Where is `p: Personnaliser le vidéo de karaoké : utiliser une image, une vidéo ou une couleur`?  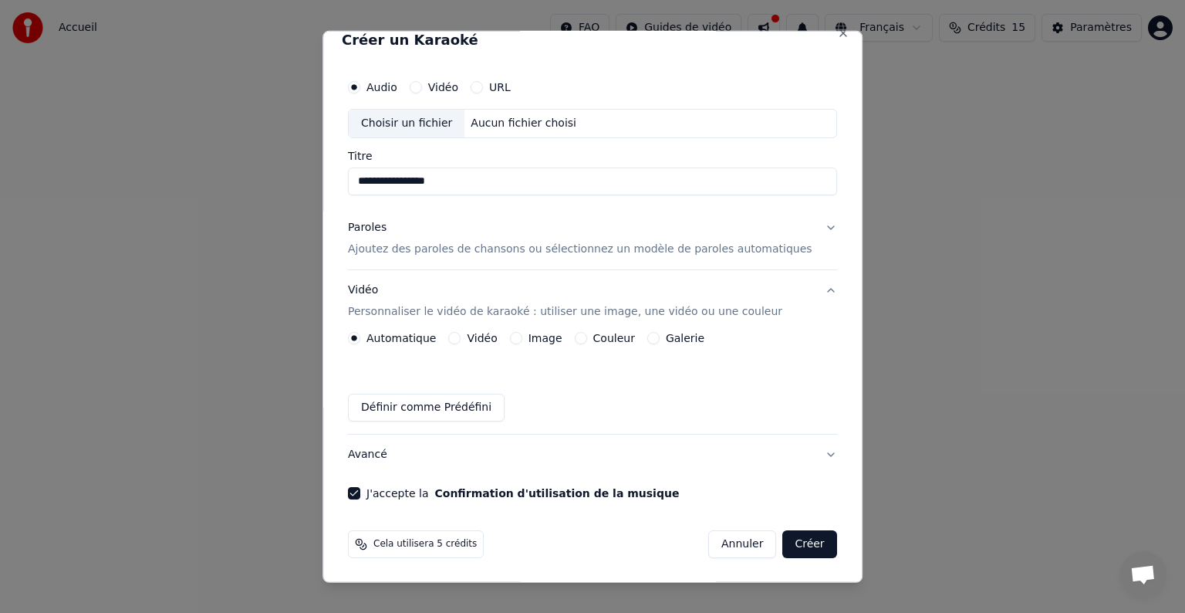
p: Personnaliser le vidéo de karaoké : utiliser une image, une vidéo ou une couleur is located at coordinates (565, 312).